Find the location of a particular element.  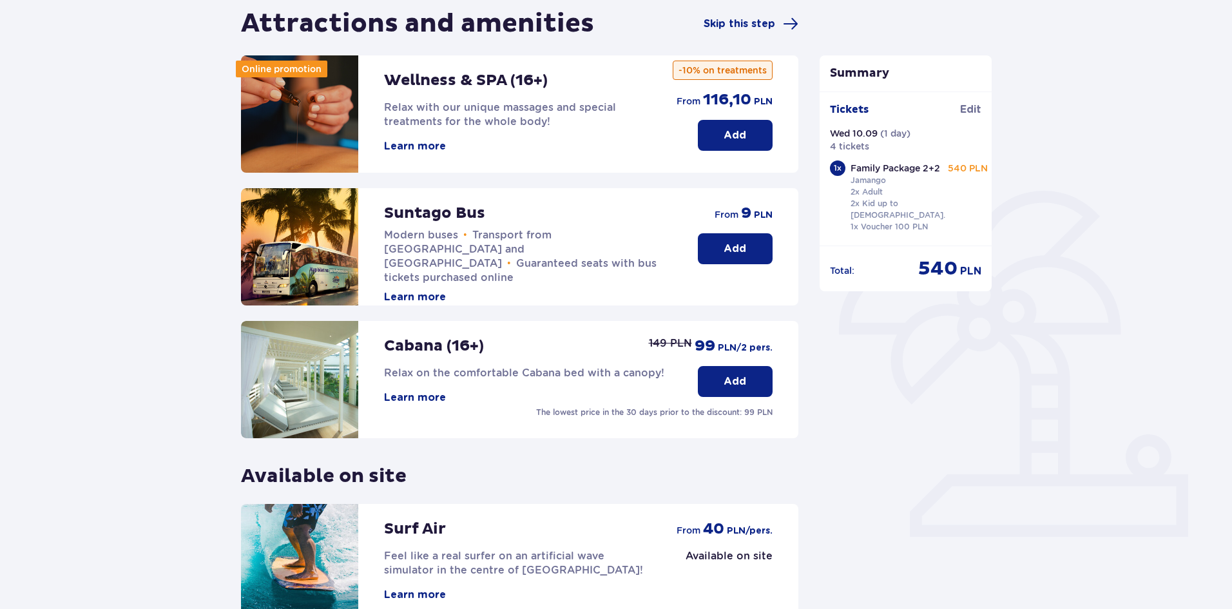

div: 1 x is located at coordinates (837, 168).